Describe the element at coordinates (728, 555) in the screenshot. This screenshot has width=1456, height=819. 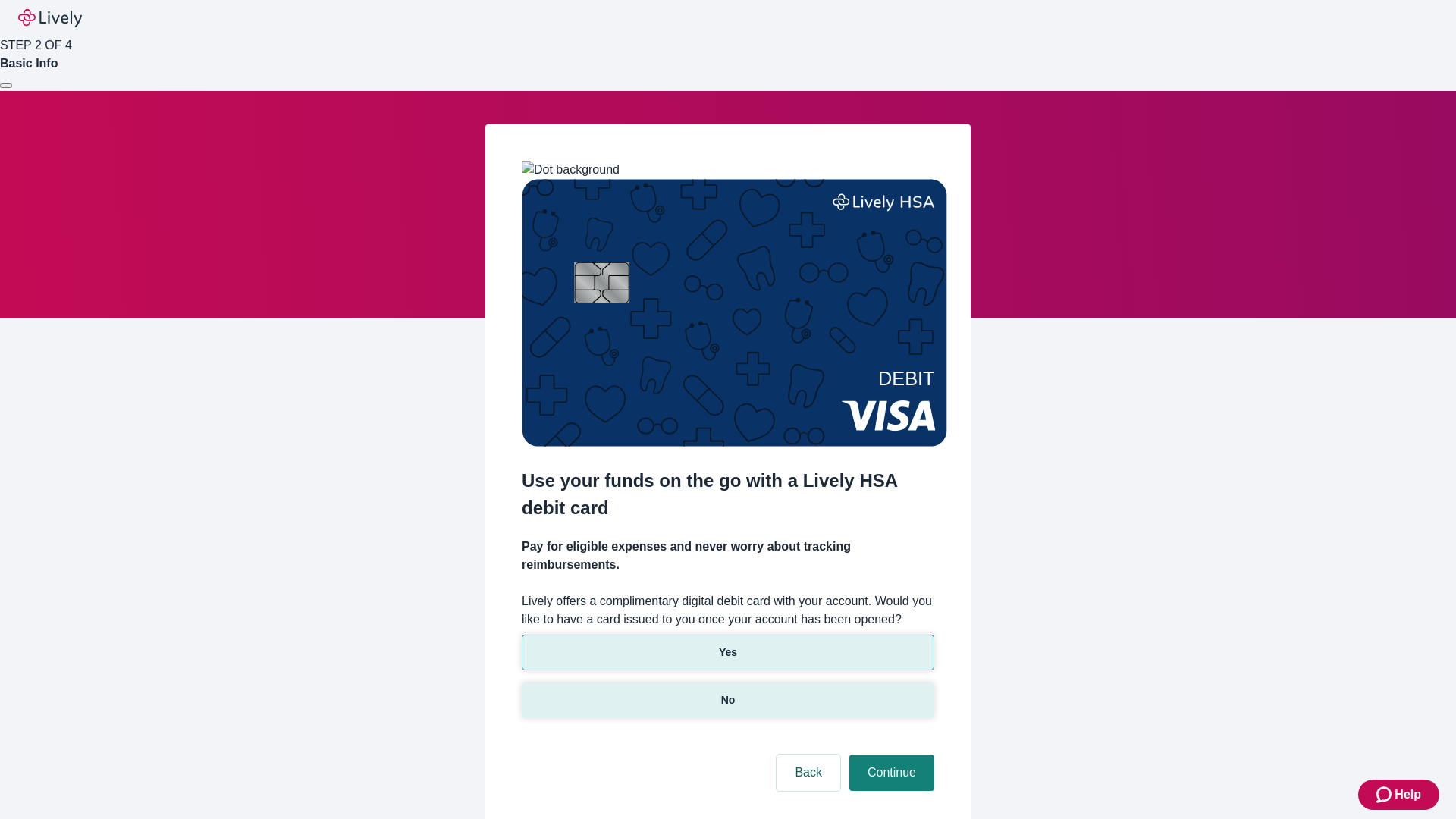
I see `h4: Pay for eligible expenses and never worry about tracking reimbursements.` at that location.